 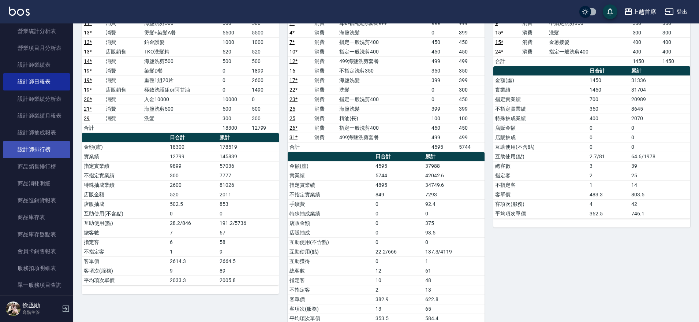 I want to click on td: 67, so click(x=248, y=232).